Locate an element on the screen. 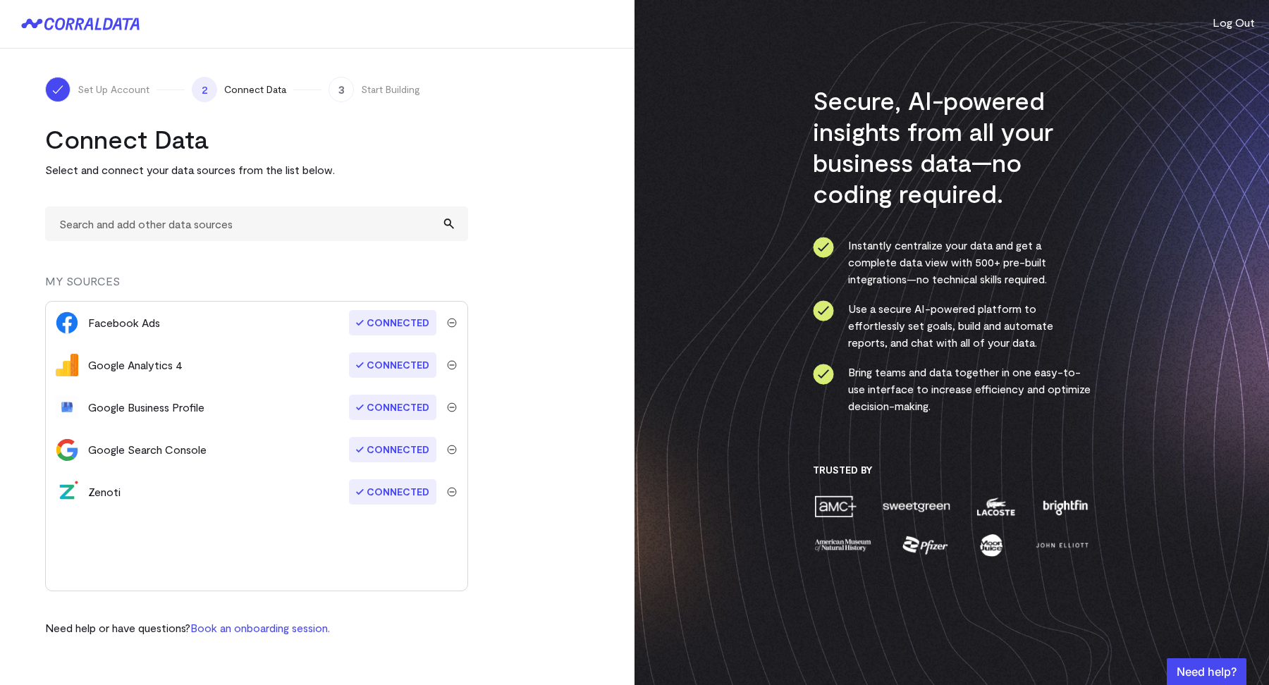  img: google_search_console-3467bcd2.svg is located at coordinates (67, 450).